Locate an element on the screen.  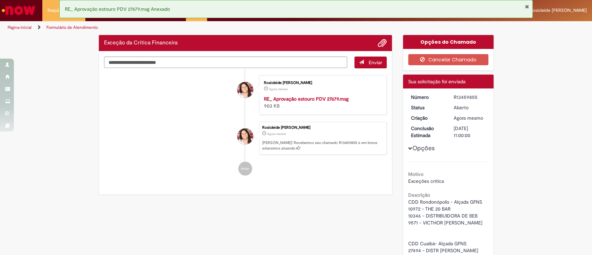
dt: Número is located at coordinates (427, 97).